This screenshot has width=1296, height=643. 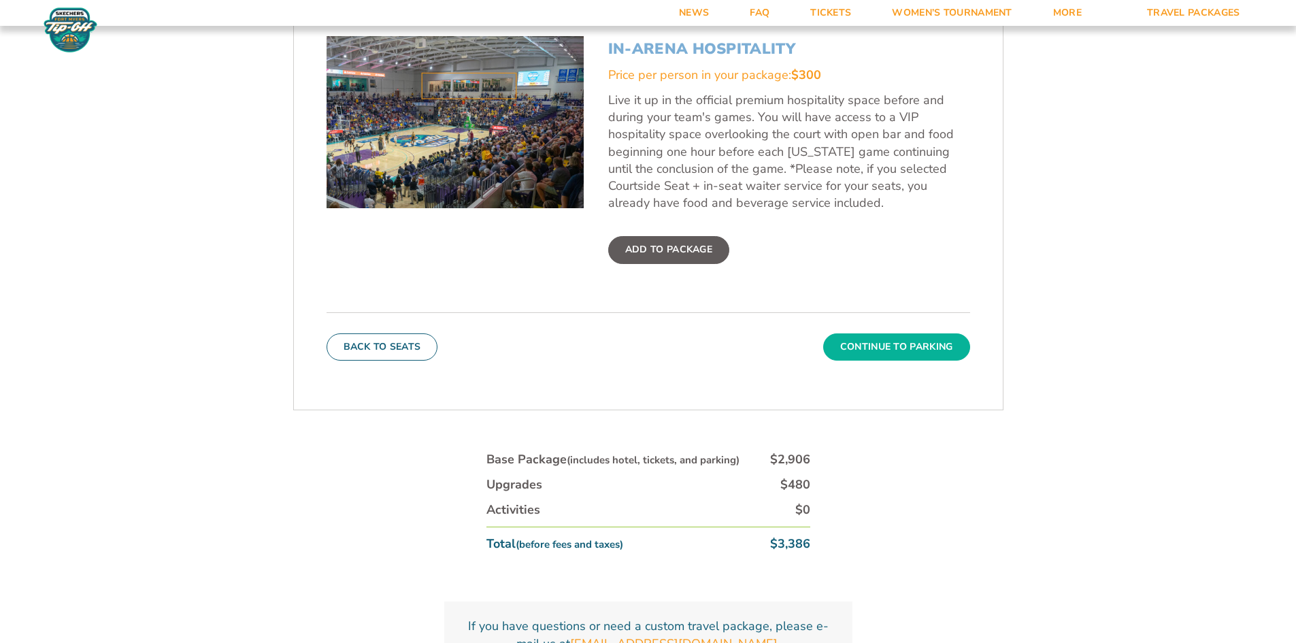 I want to click on img: In-Arena Hospitality, so click(x=455, y=122).